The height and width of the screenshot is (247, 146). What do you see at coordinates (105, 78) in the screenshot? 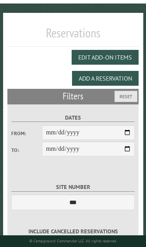
I see `button: Add a Reservation` at bounding box center [105, 78].